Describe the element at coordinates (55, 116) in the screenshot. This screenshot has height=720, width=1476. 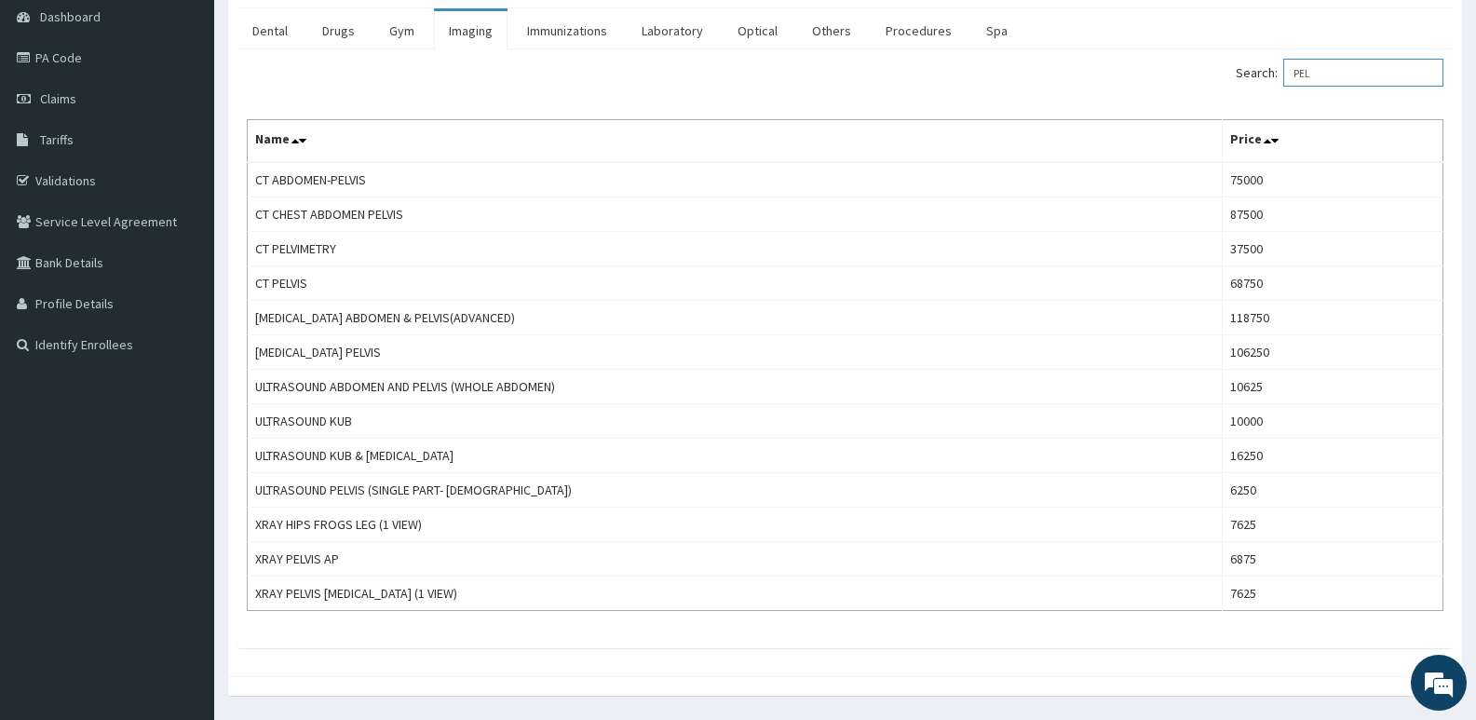
I see `img: d_794563401_company_1708531726252_794563401` at that location.